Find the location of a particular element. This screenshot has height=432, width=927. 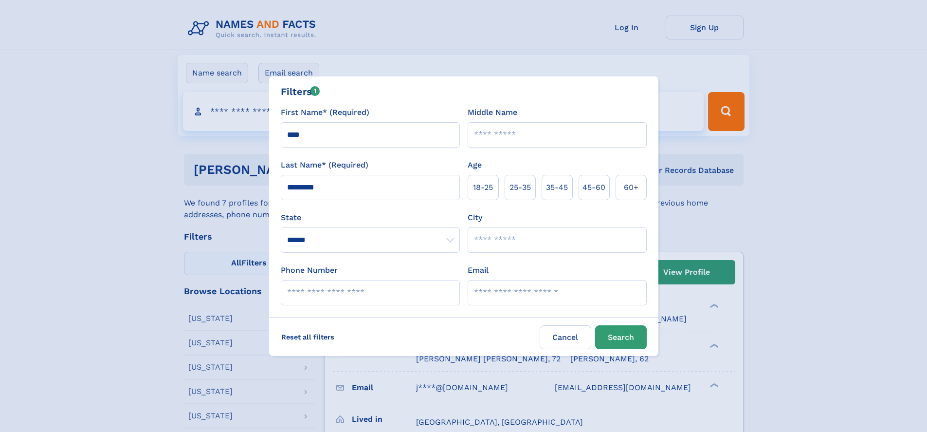

label: Last Name* (Required) is located at coordinates (325, 165).